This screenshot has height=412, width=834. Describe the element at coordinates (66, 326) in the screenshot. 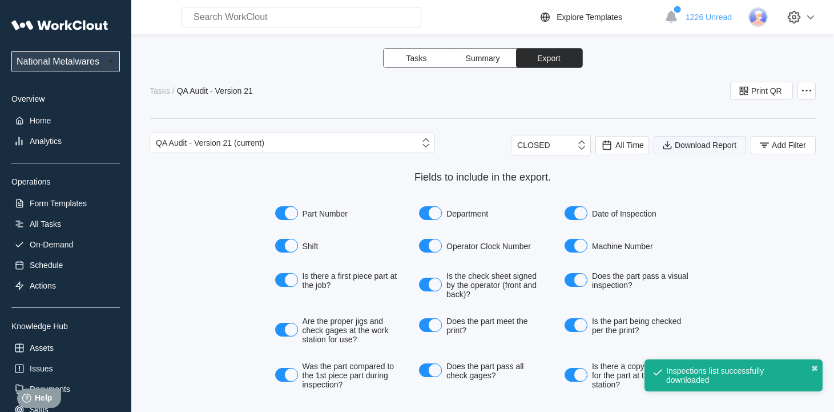

I see `div: Knowledge Hub` at that location.